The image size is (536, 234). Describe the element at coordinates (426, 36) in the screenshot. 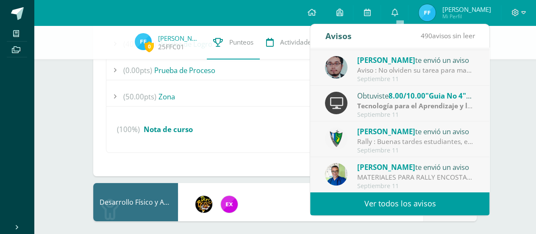

I see `span: 490` at that location.